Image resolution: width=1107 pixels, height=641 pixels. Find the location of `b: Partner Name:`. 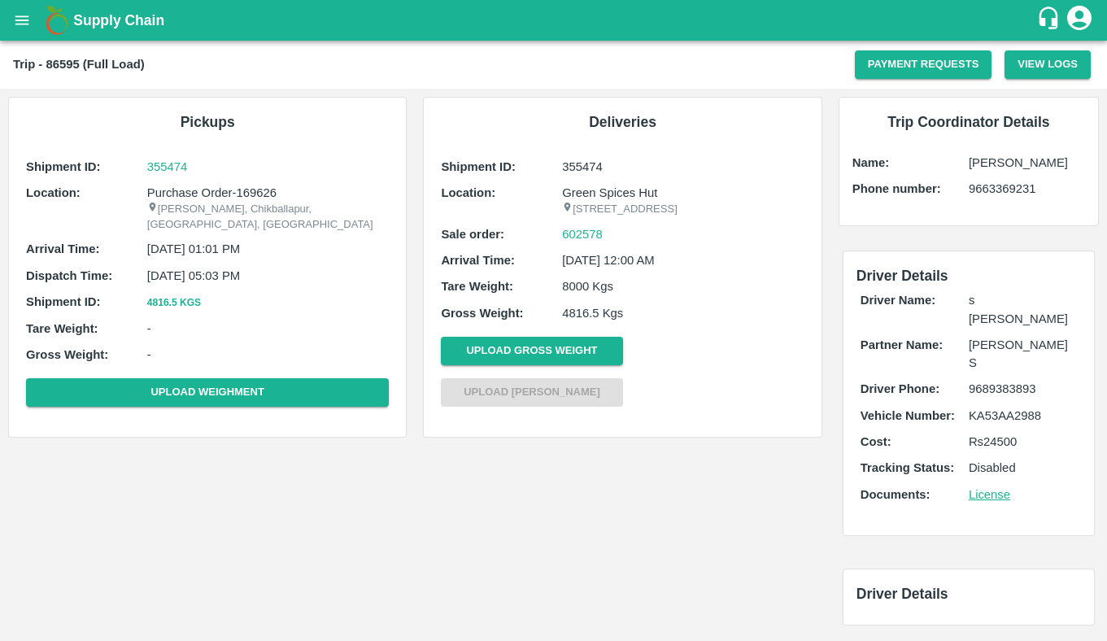

b: Partner Name: is located at coordinates (902, 345).